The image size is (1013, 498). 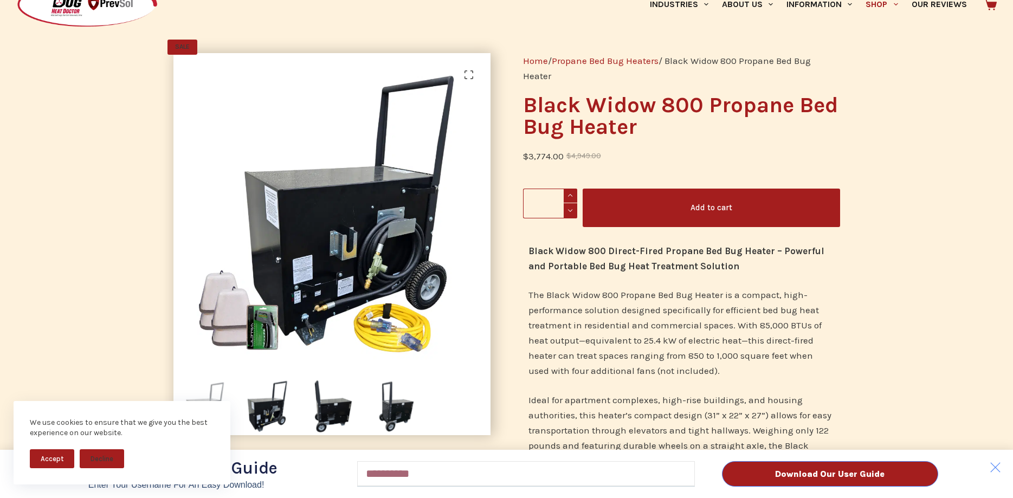 I want to click on button: Decline, so click(x=102, y=458).